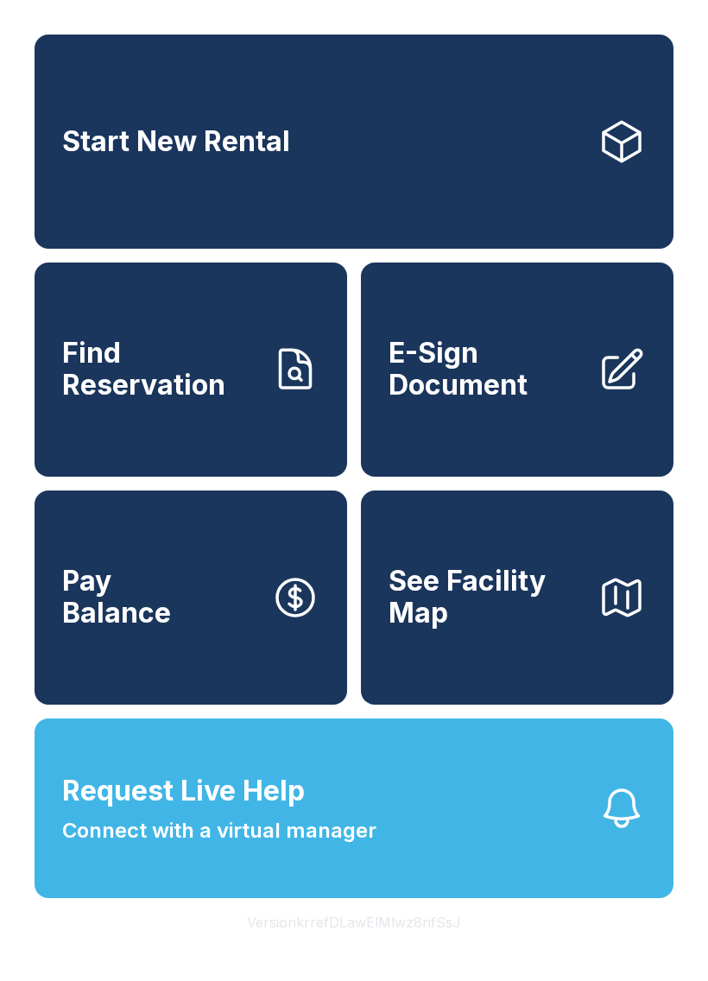 The height and width of the screenshot is (981, 708). Describe the element at coordinates (183, 791) in the screenshot. I see `span: Request Live Help` at that location.